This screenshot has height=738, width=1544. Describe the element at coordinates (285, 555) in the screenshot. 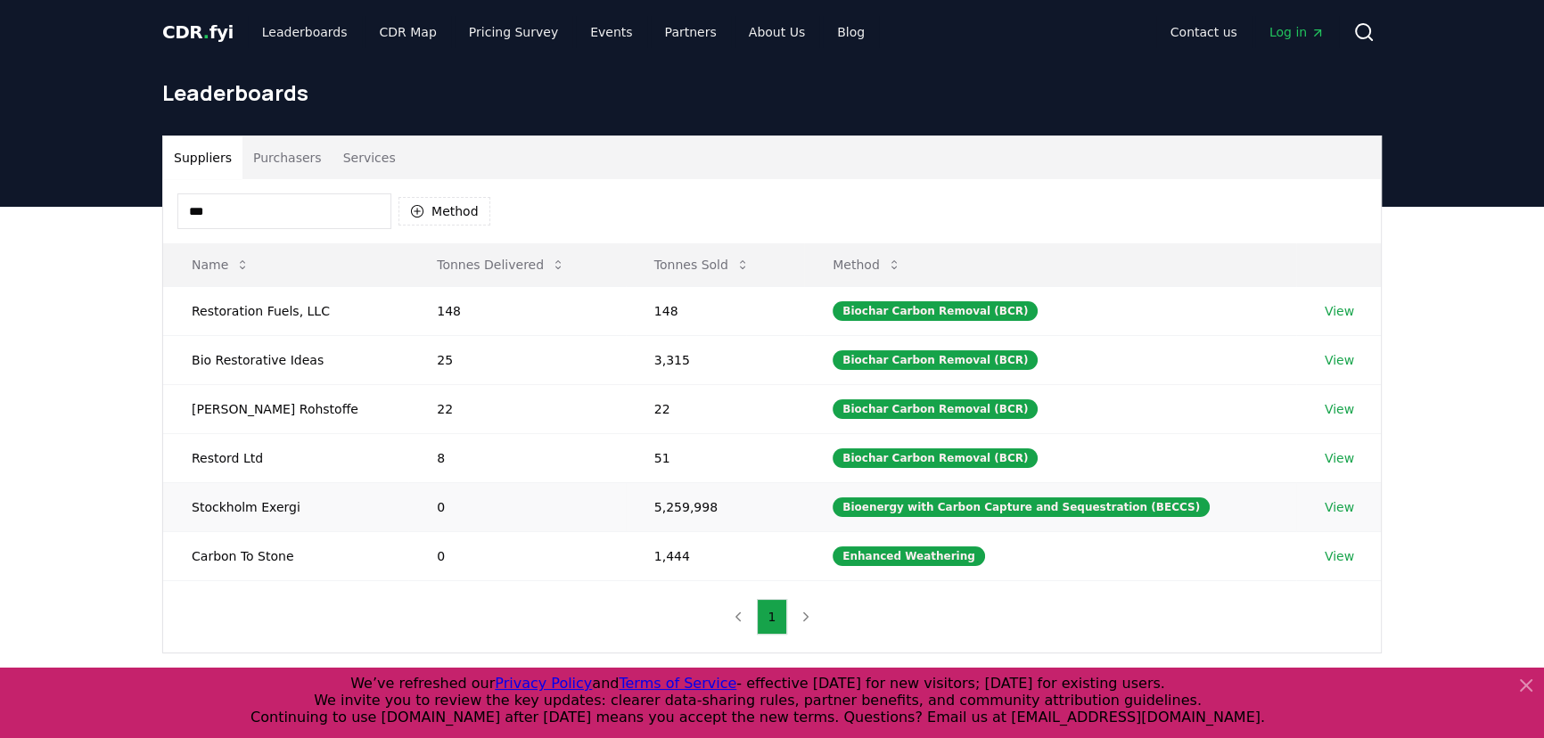

I see `td: Carbon To Stone` at that location.